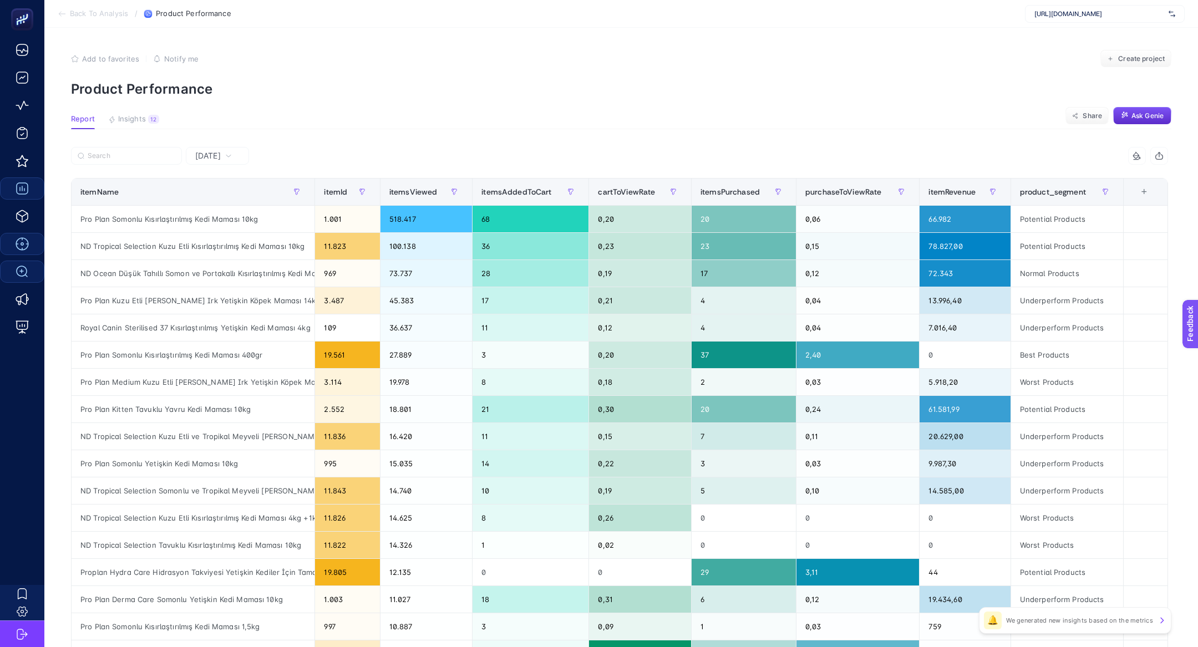 The height and width of the screenshot is (647, 1198). Describe the element at coordinates (347, 382) in the screenshot. I see `div: 3.114` at that location.